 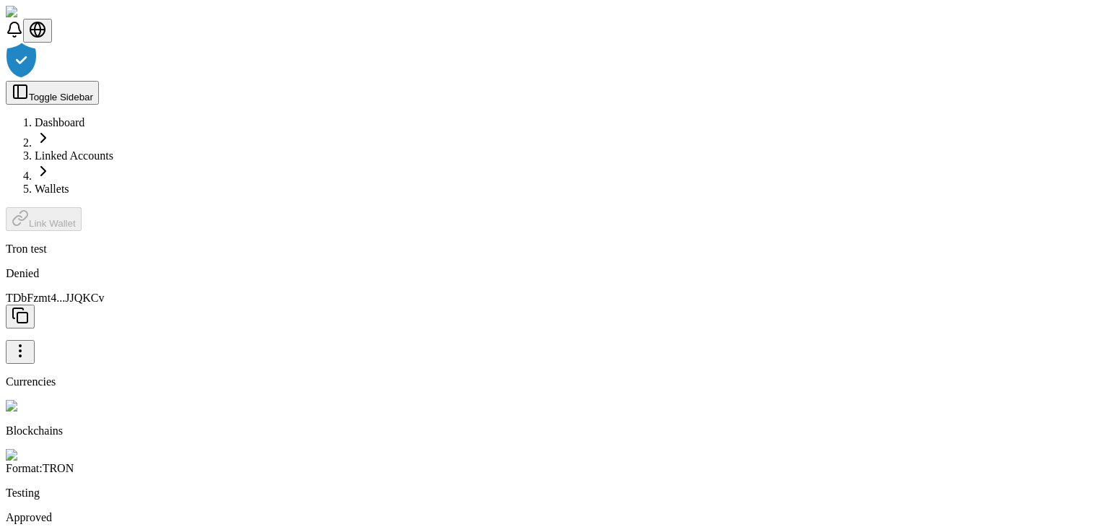 What do you see at coordinates (554, 274) in the screenshot?
I see `div: Denied` at bounding box center [554, 274].